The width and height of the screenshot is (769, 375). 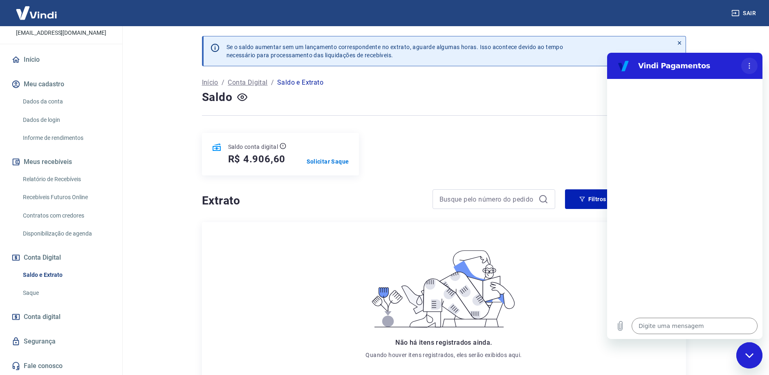 I want to click on h5: R$ 4.906,60, so click(x=257, y=159).